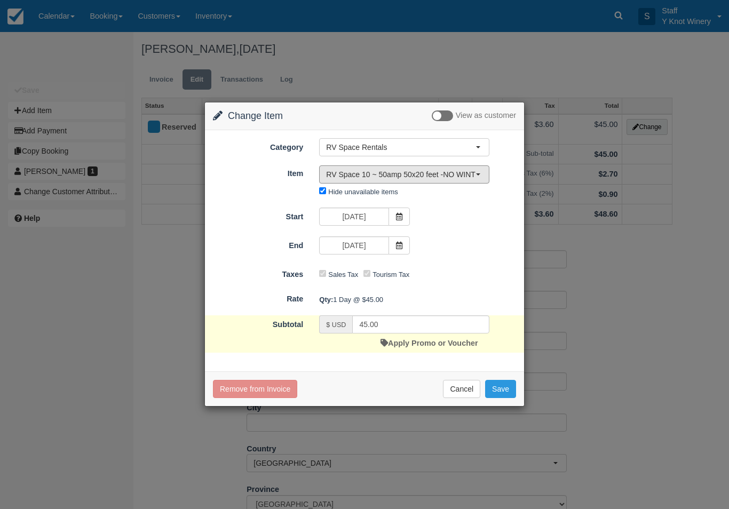 The image size is (729, 509). What do you see at coordinates (255, 116) in the screenshot?
I see `span: Change Item` at bounding box center [255, 116].